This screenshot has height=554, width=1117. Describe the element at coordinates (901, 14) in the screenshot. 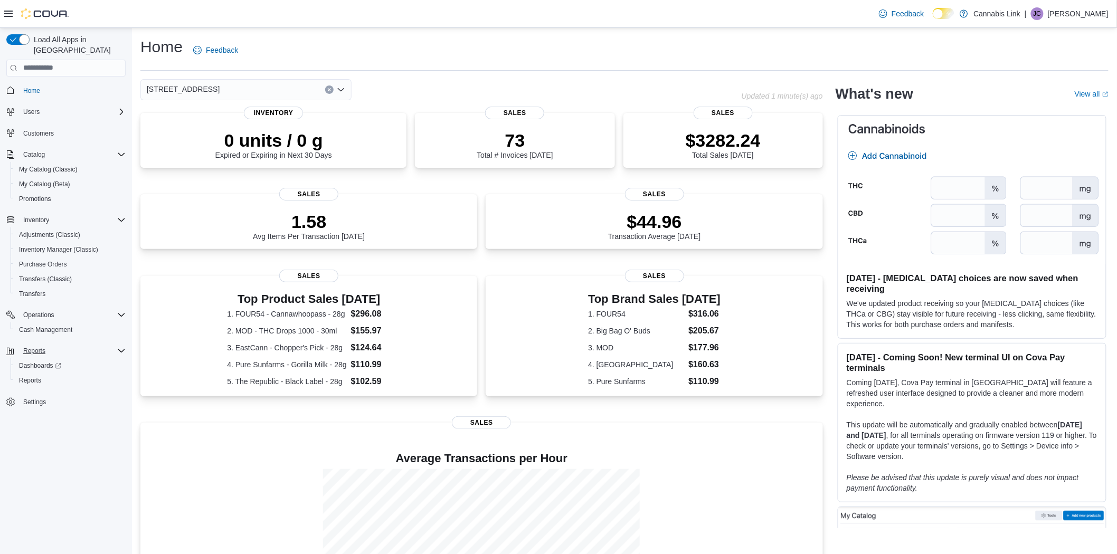

I see `a: Feedback` at that location.